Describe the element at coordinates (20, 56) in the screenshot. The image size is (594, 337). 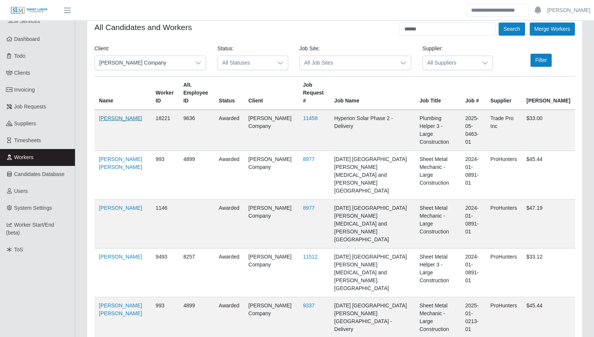
I see `span: Todo` at that location.